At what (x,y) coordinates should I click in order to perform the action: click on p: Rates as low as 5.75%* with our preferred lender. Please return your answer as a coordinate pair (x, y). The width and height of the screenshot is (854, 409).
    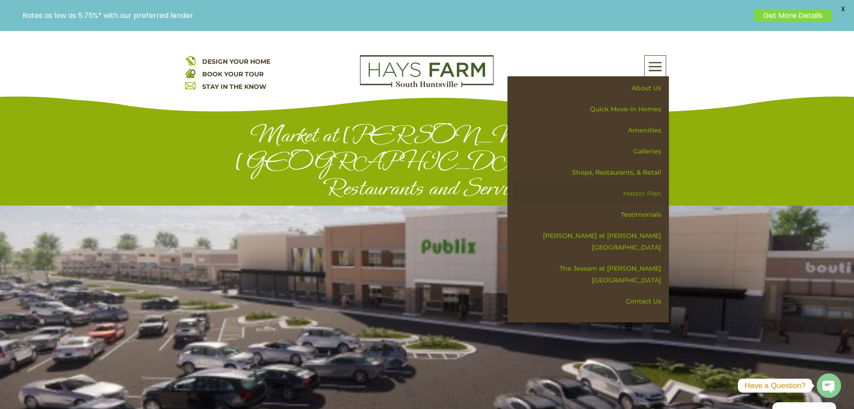
    Looking at the image, I should click on (386, 15).